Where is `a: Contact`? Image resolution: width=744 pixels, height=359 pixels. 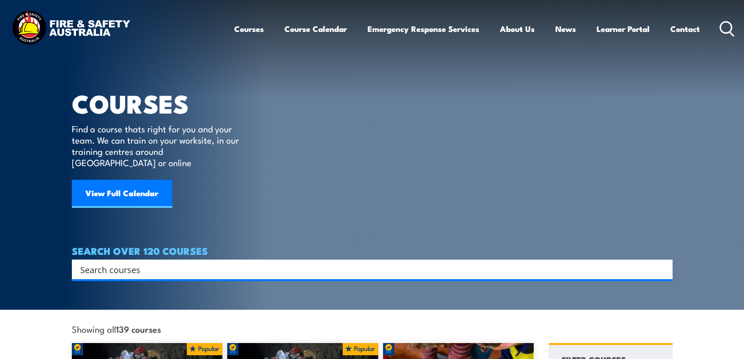
a: Contact is located at coordinates (685, 29).